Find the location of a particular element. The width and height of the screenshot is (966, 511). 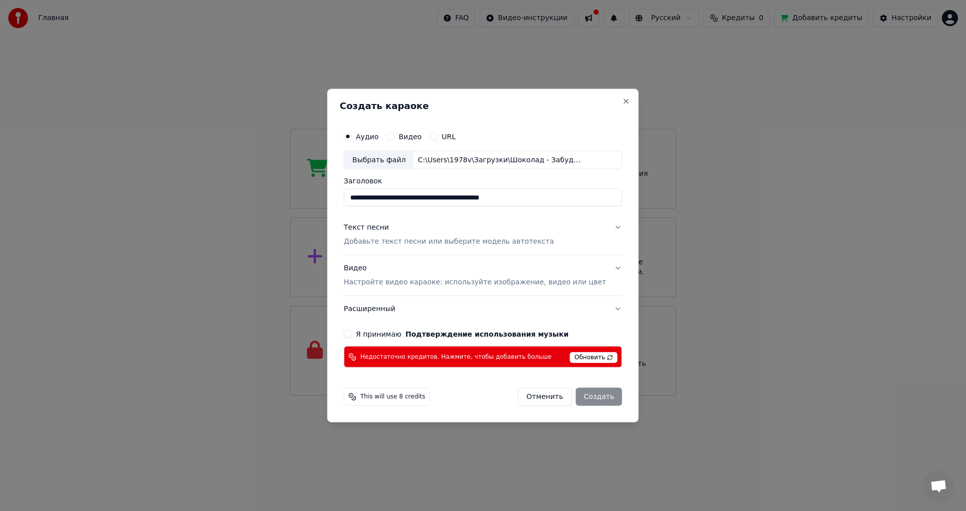

label: Заголовок is located at coordinates (482, 181).